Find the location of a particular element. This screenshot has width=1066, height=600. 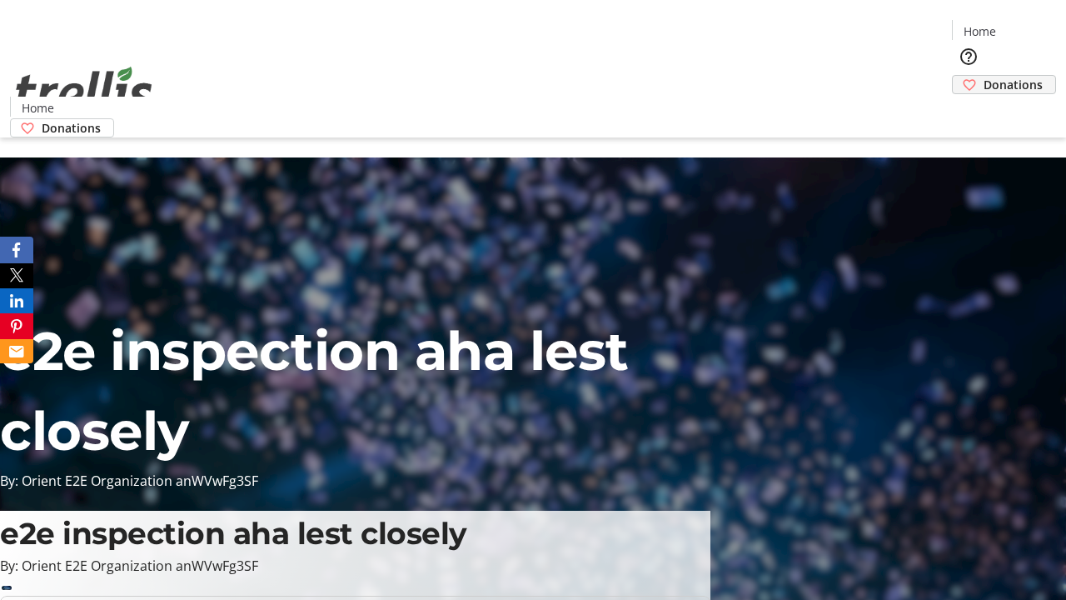

button: Help is located at coordinates (969, 57).